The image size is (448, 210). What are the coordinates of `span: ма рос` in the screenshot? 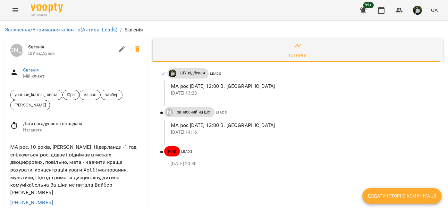 It's located at (90, 95).